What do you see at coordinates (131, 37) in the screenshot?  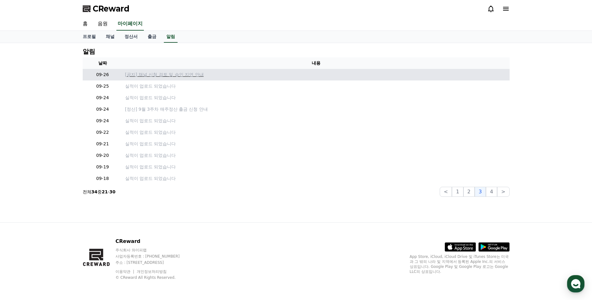 I see `a: 정산서` at bounding box center [131, 37].